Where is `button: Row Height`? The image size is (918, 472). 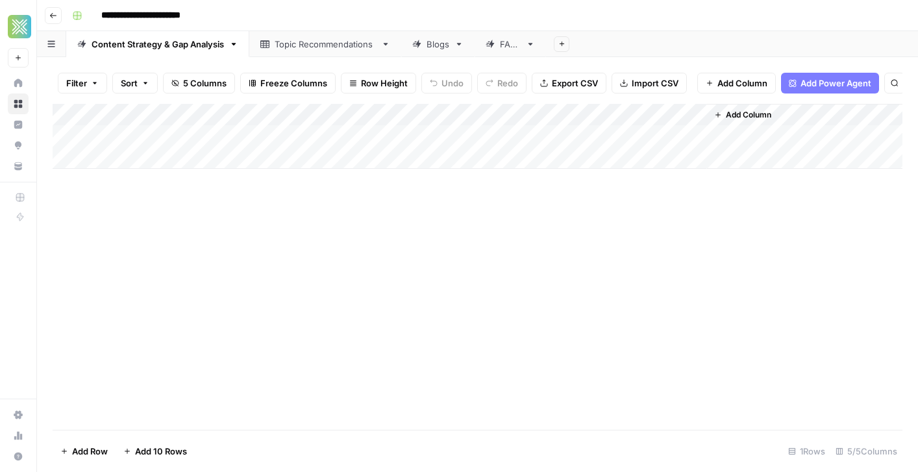
button: Row Height is located at coordinates (378, 83).